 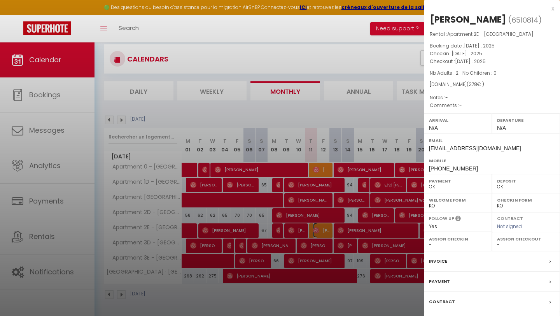 What do you see at coordinates (457, 200) in the screenshot?
I see `label: Welcome form` at bounding box center [457, 200].